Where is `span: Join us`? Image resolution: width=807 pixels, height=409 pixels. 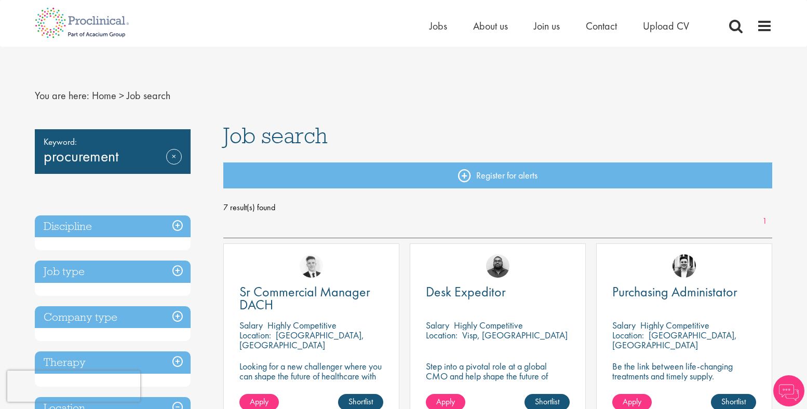 span: Join us is located at coordinates (546, 26).